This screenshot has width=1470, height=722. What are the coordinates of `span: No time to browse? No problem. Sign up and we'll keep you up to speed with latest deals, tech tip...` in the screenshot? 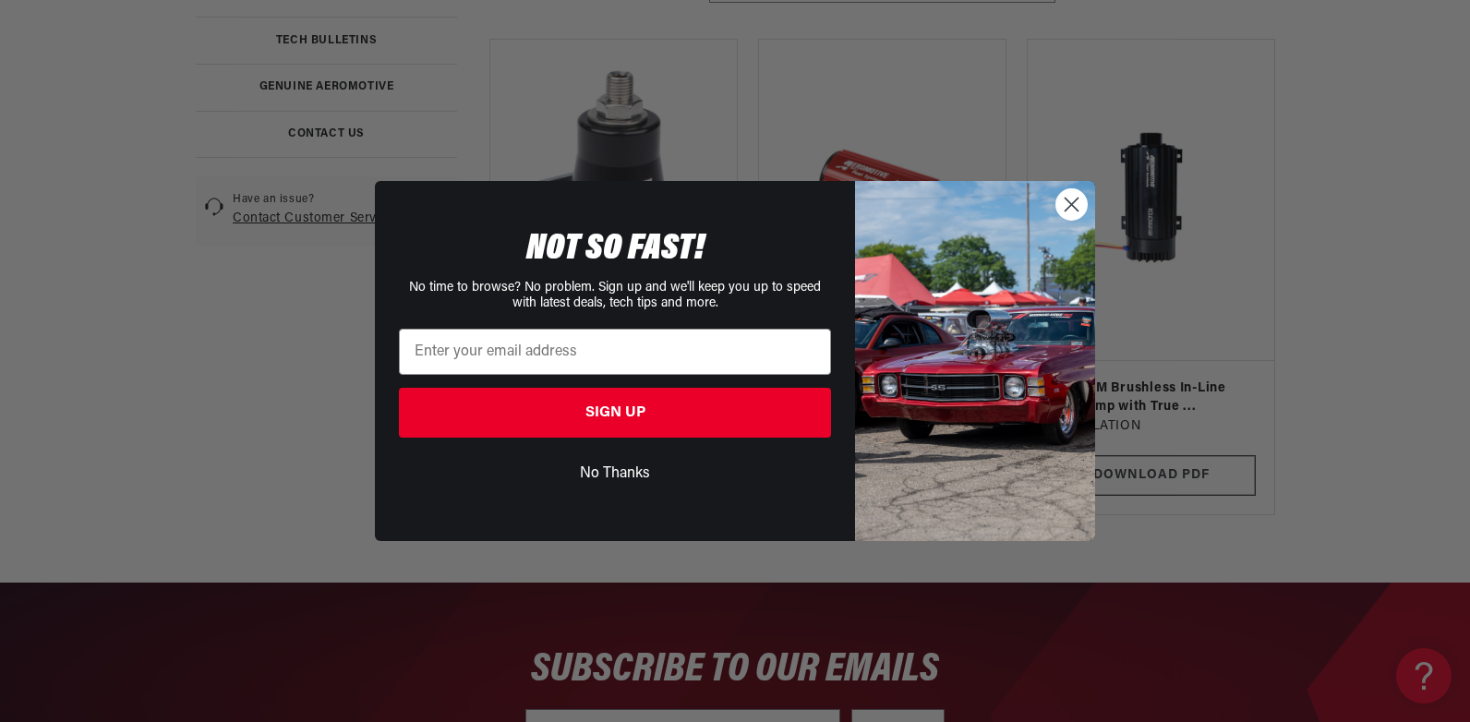 It's located at (615, 296).